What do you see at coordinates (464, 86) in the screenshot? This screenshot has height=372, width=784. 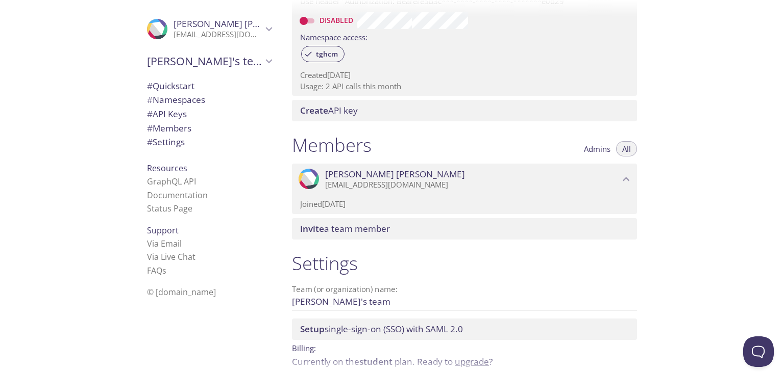 I see `p: Usage: 2 API calls this month` at bounding box center [464, 86].